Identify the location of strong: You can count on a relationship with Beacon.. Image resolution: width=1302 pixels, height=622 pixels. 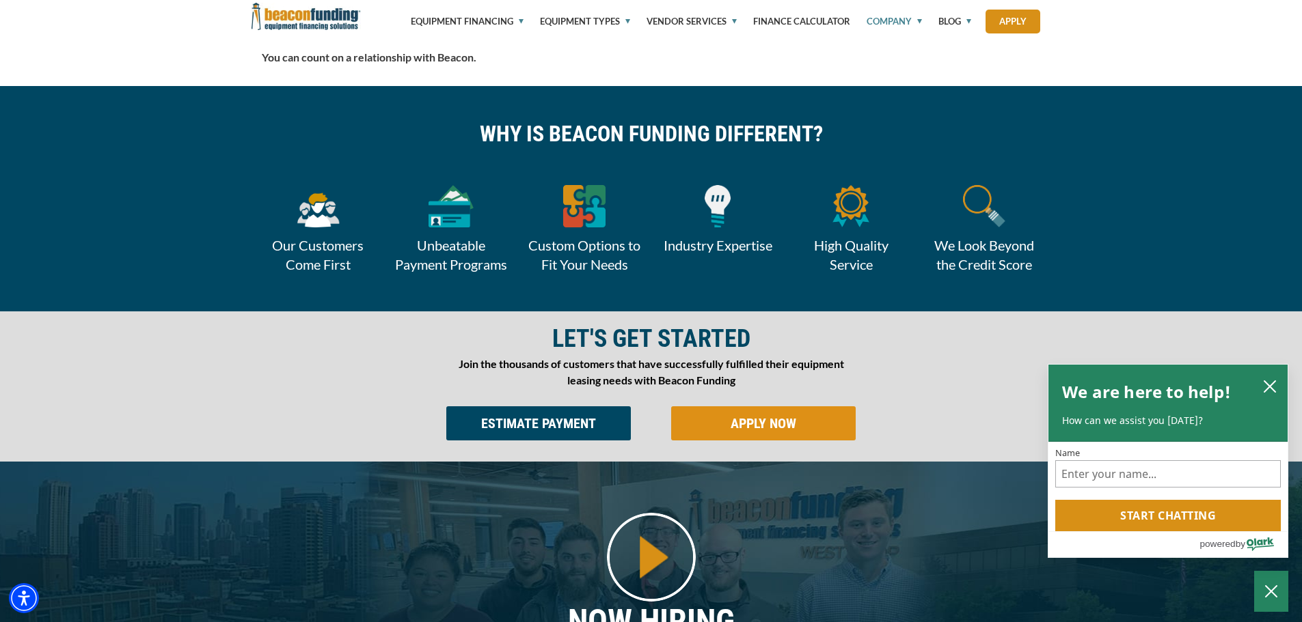
(369, 57).